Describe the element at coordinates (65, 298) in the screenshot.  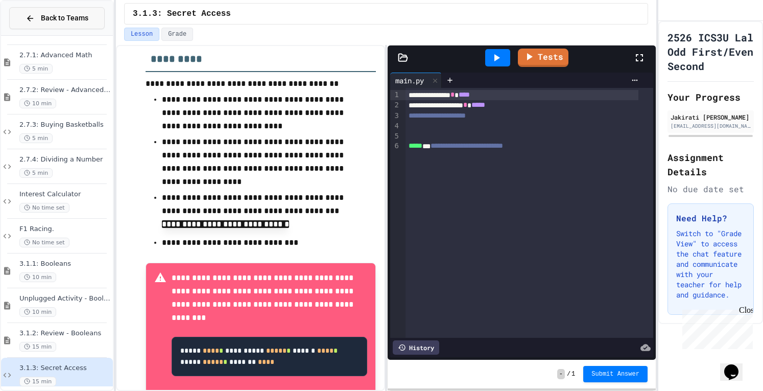
I see `span: Unplugged Activity - Boolean Expressions` at that location.